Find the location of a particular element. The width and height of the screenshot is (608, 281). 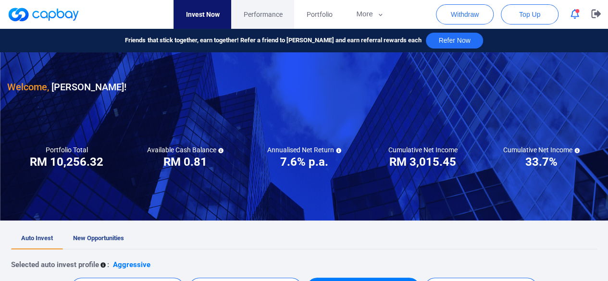

p: Selected auto invest profile is located at coordinates (55, 265).